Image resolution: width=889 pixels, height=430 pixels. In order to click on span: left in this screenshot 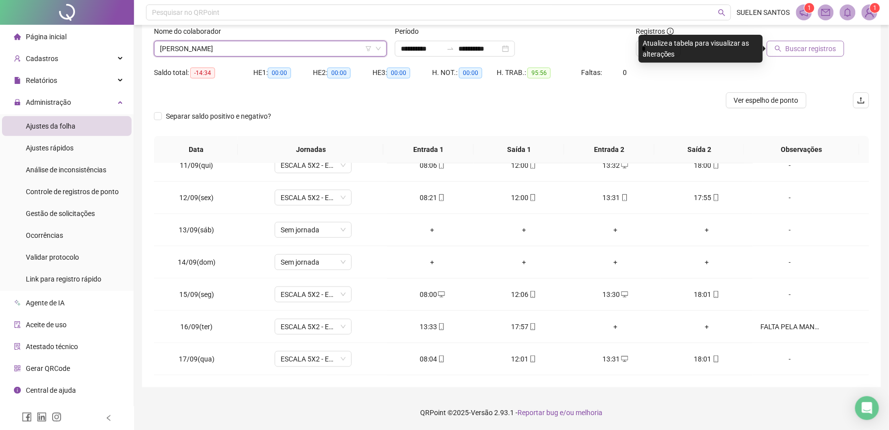, I will do `click(109, 418)`.